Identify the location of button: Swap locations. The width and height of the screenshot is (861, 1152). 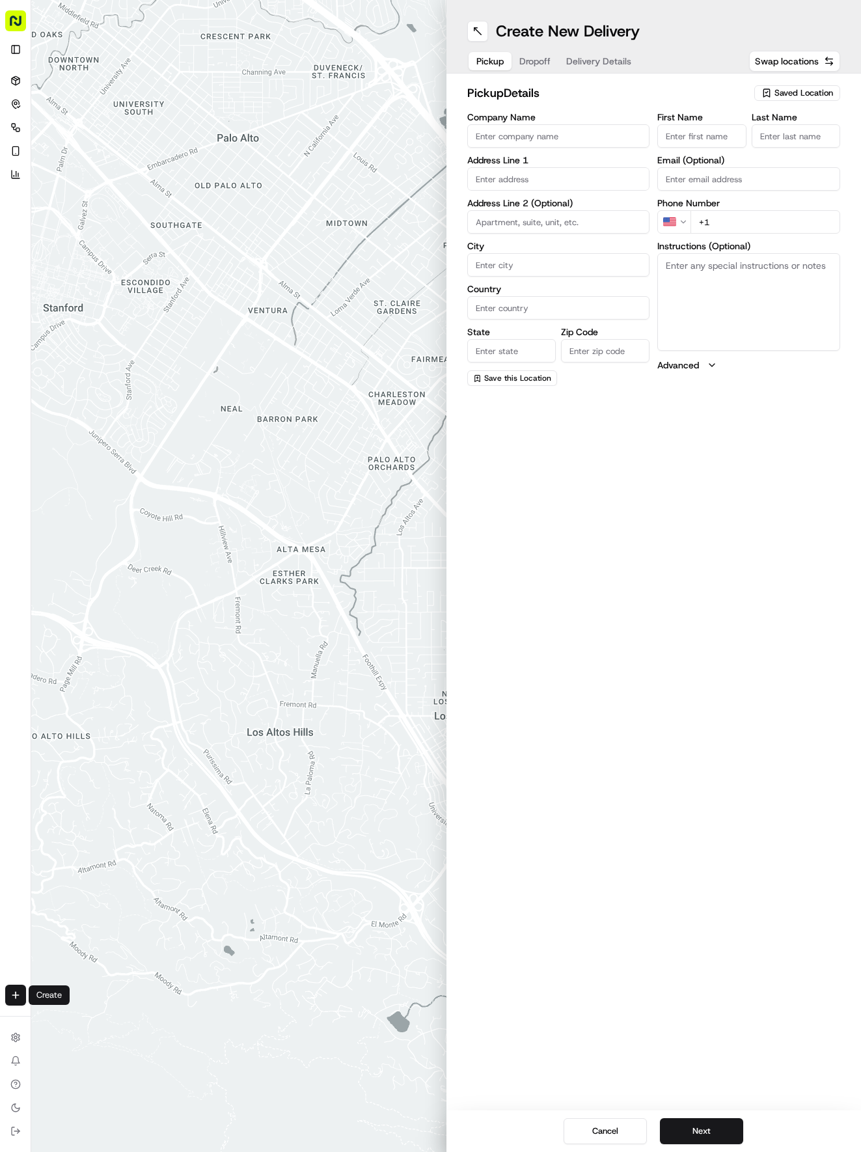
(795, 61).